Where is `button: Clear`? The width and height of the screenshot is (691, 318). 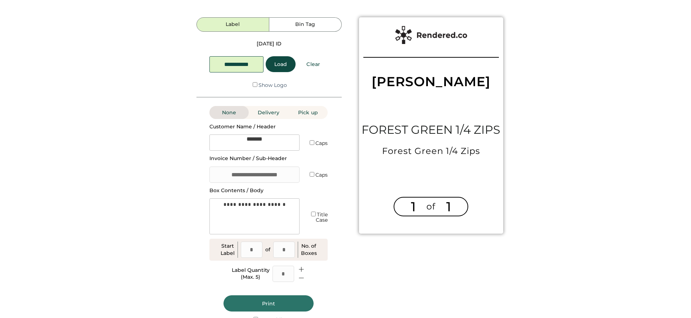
button: Clear is located at coordinates (313, 64).